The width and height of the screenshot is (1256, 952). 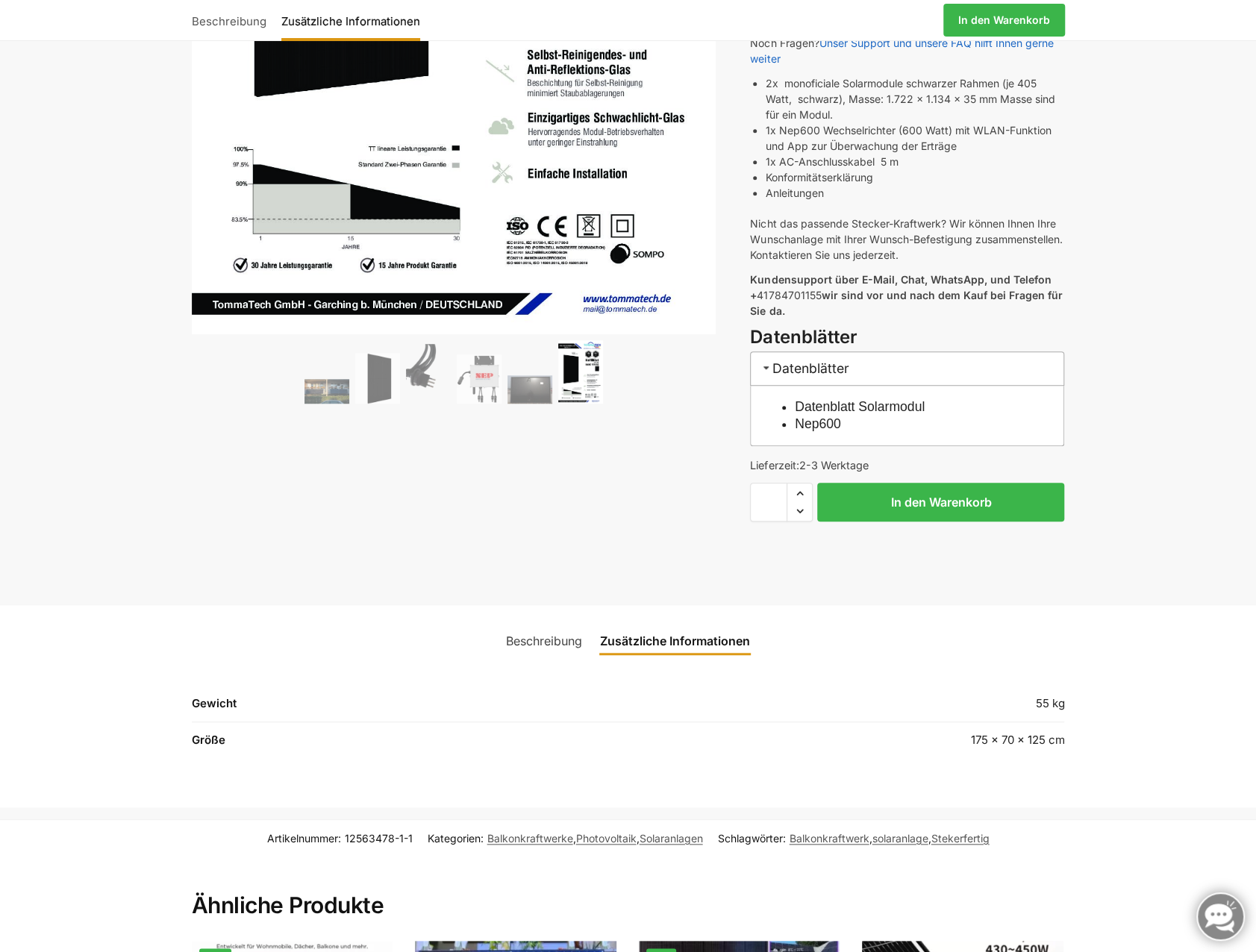 I want to click on img: Anschlusskabel-3meter_schweizer-stecker, so click(x=429, y=374).